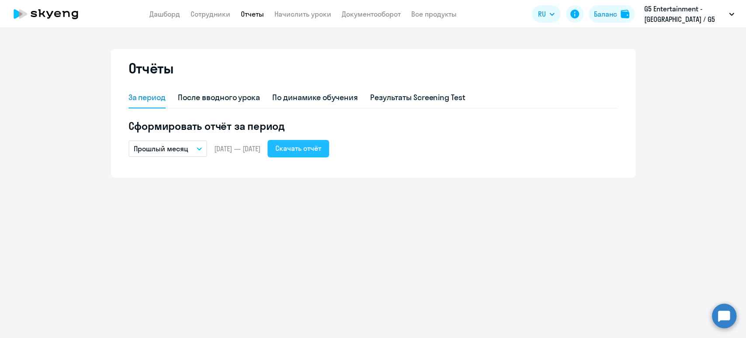 This screenshot has width=746, height=338. What do you see at coordinates (434, 14) in the screenshot?
I see `a: Все продукты` at bounding box center [434, 14].